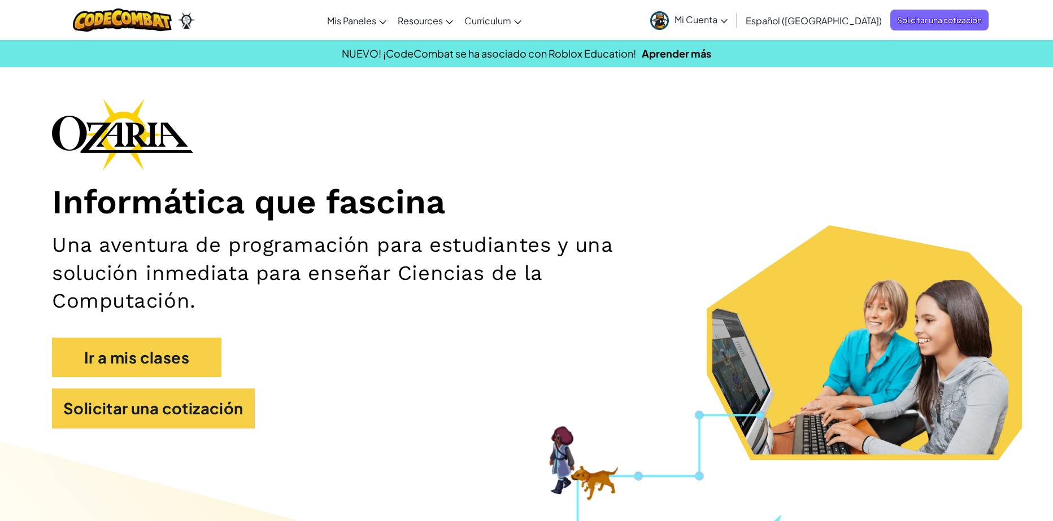  I want to click on span: Mi Cuenta, so click(701, 19).